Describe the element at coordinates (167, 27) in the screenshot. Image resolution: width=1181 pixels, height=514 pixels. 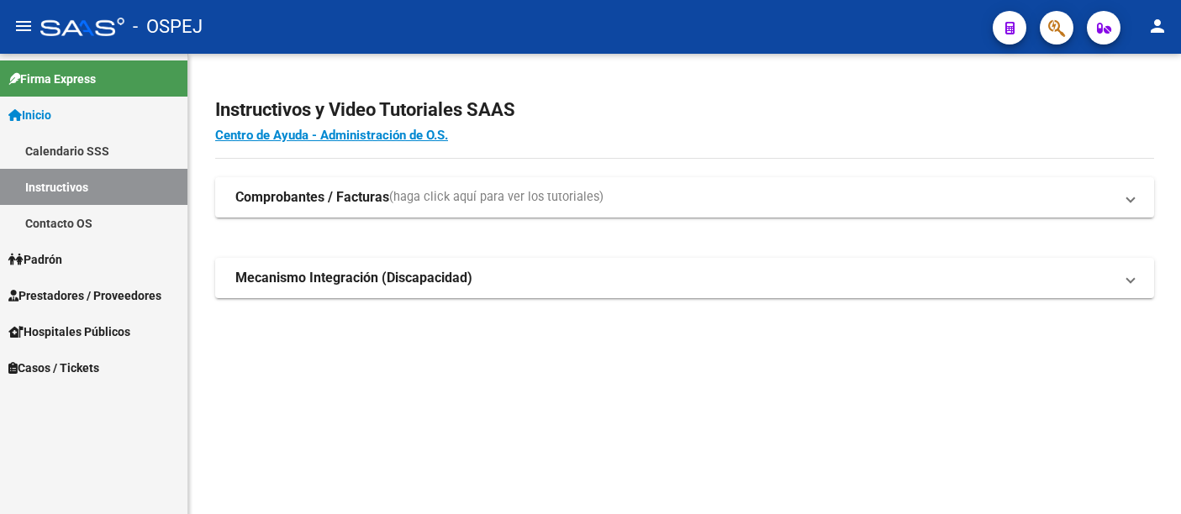
I see `span: - OSPEJ` at that location.